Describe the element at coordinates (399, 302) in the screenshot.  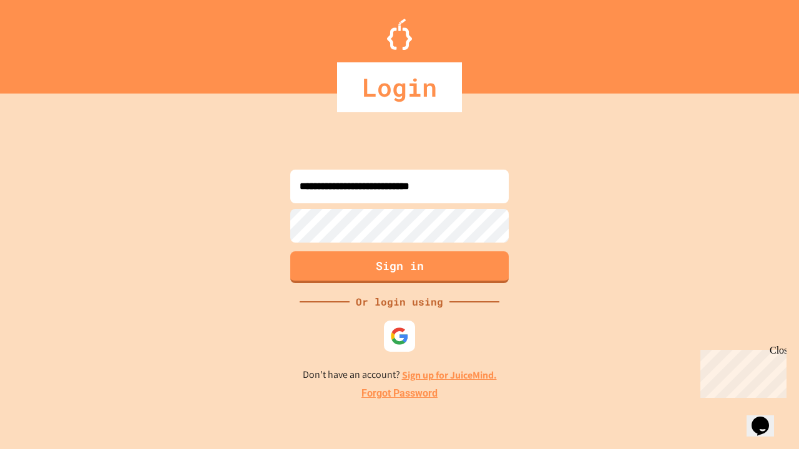
I see `div: Or login using` at that location.